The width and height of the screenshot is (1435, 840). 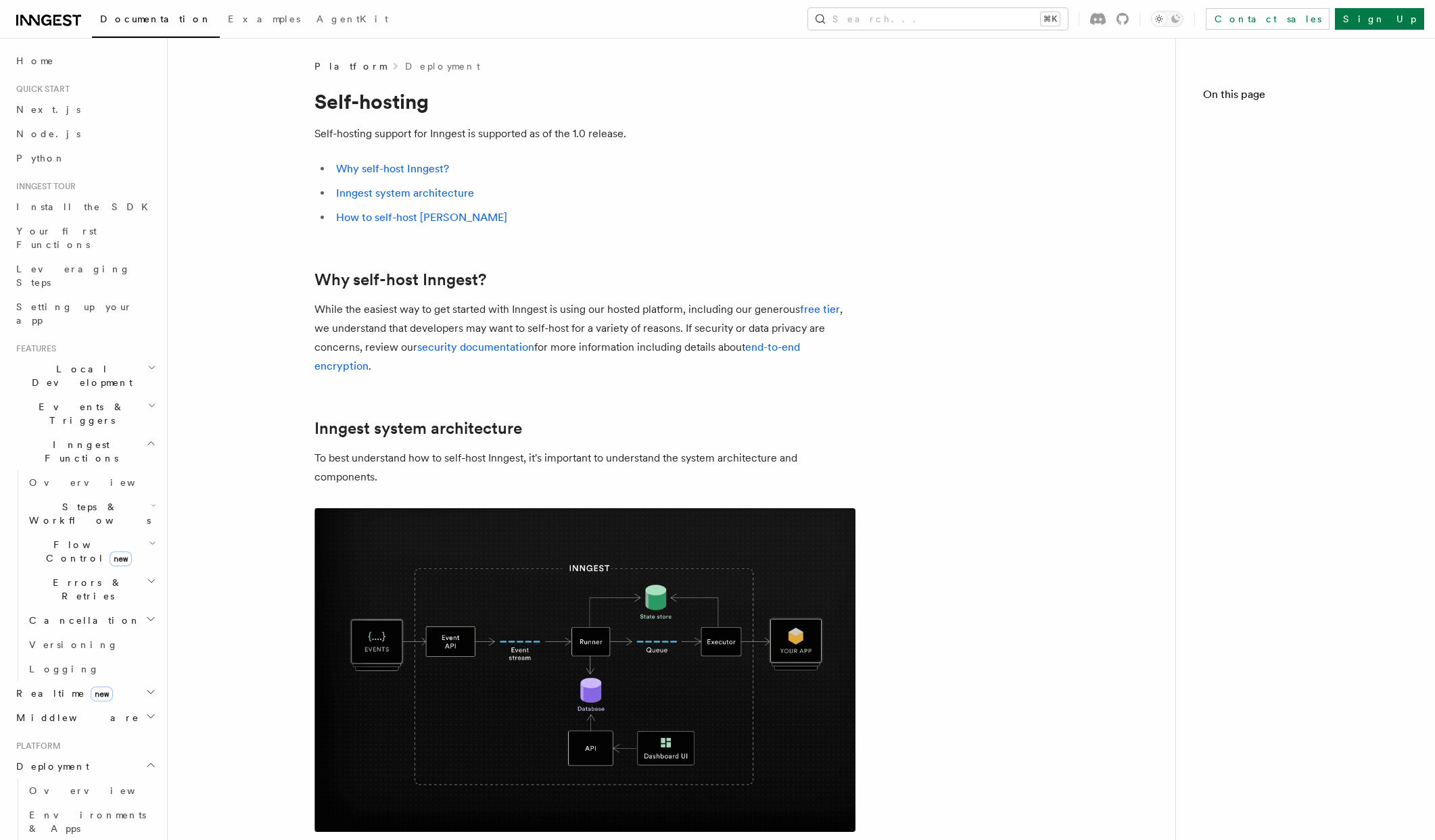 What do you see at coordinates (91, 513) in the screenshot?
I see `button: Steps & Workflows` at bounding box center [91, 513].